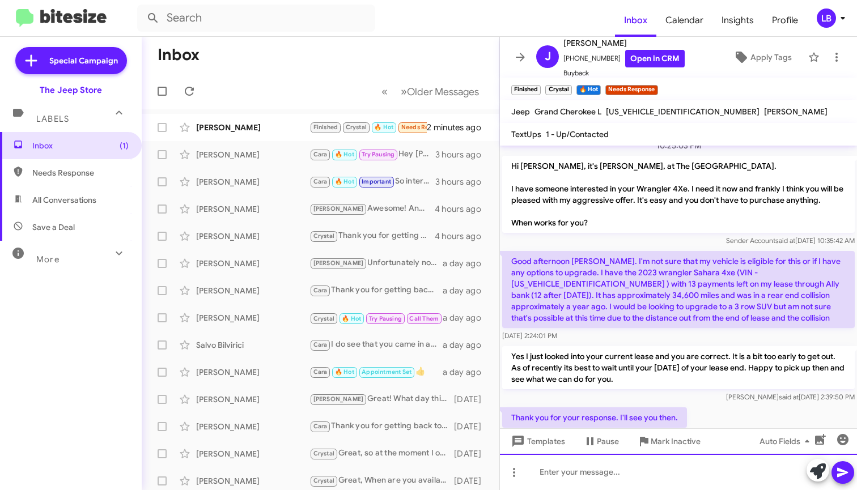 The image size is (857, 490). Describe the element at coordinates (632, 90) in the screenshot. I see `small: Needs Response` at that location.